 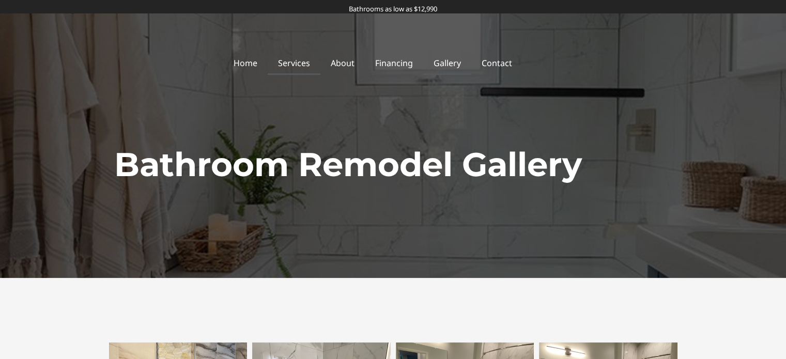 What do you see at coordinates (245, 63) in the screenshot?
I see `a: Home` at bounding box center [245, 63].